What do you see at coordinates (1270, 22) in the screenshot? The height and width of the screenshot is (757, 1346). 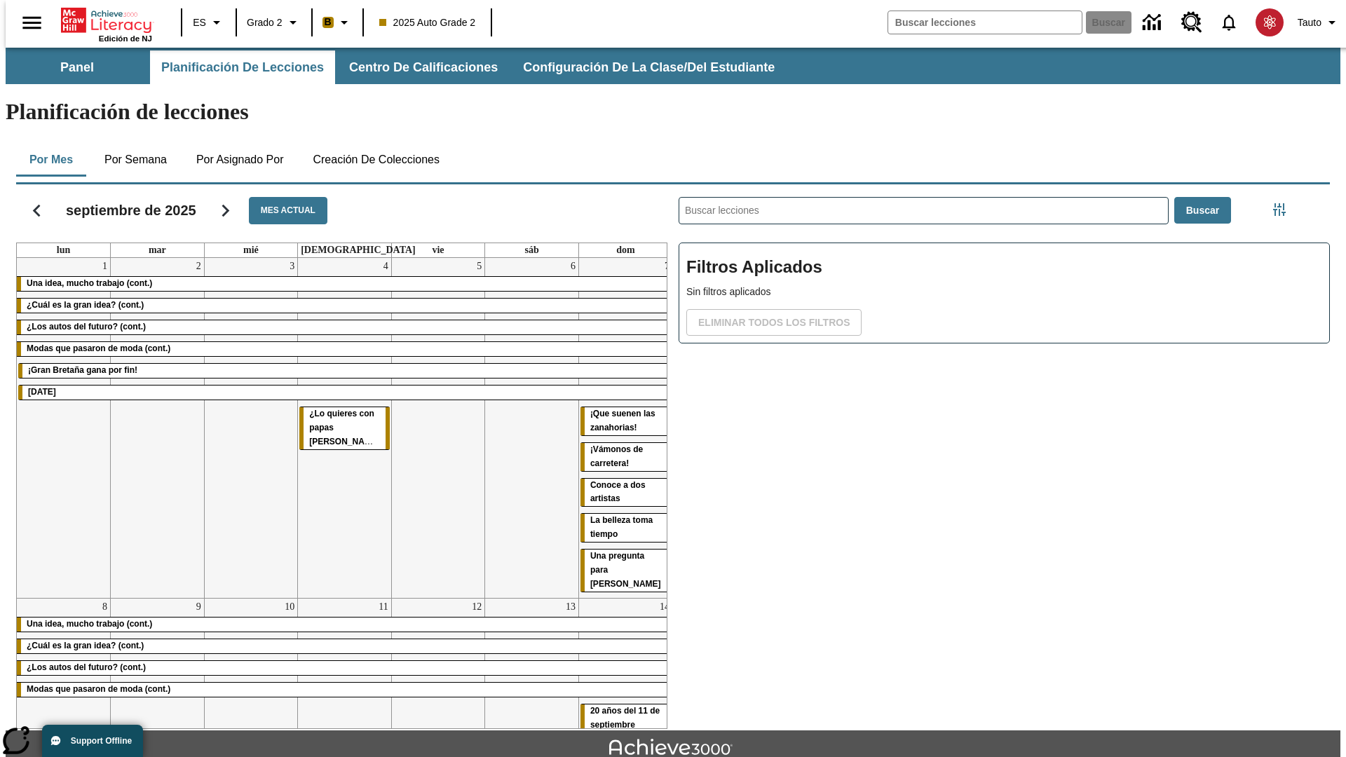 I see `img: avatar image` at bounding box center [1270, 22].